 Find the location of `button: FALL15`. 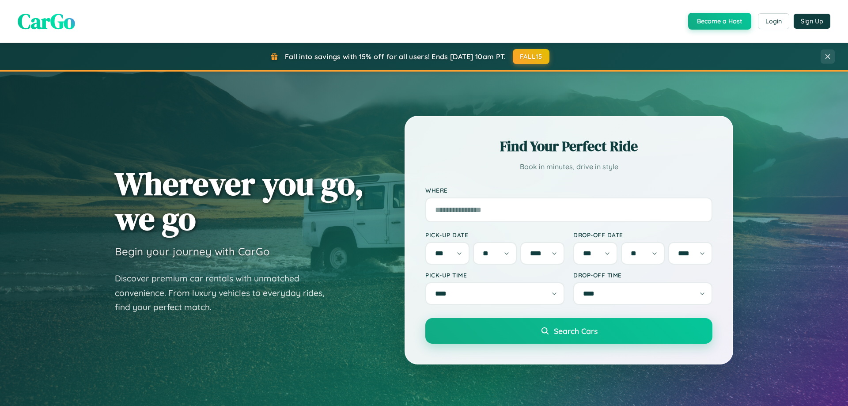

button: FALL15 is located at coordinates (531, 57).